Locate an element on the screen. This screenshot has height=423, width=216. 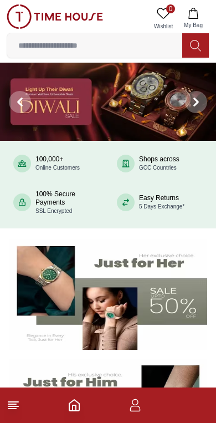
a: 0Wishlist is located at coordinates (163, 18).